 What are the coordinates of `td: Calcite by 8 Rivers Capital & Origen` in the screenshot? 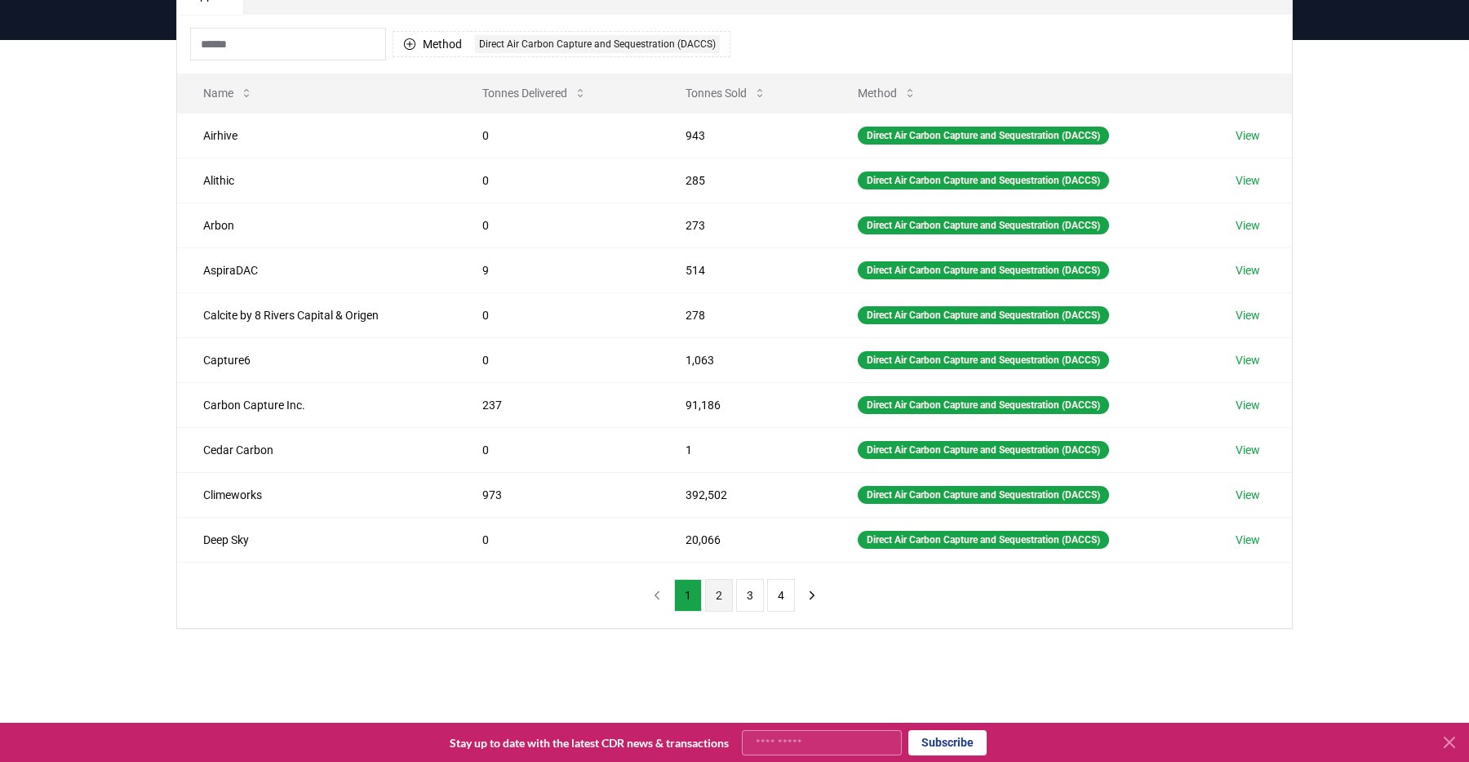 It's located at (317, 314).